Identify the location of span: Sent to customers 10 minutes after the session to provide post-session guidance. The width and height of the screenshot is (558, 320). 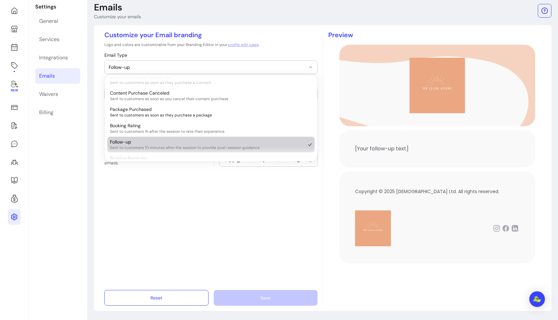
(208, 148).